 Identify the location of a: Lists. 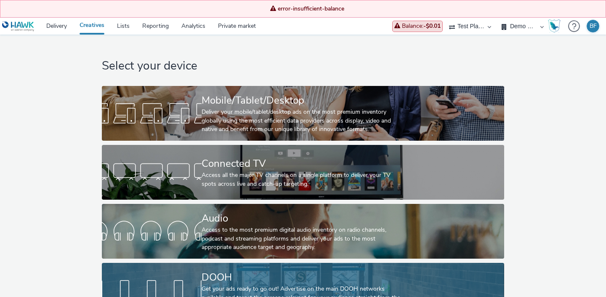
(123, 26).